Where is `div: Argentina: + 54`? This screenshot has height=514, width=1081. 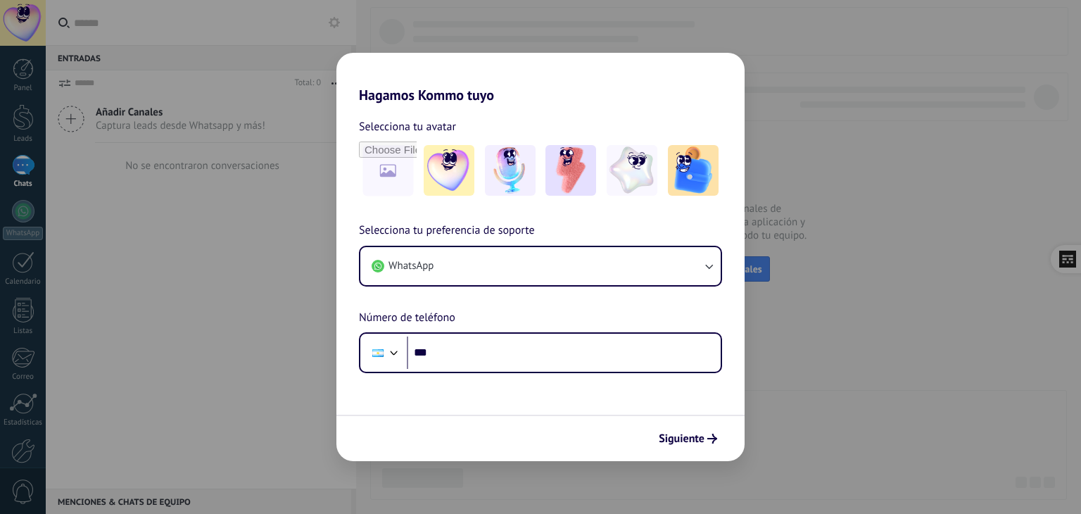
div: Argentina: + 54 is located at coordinates (378, 353).